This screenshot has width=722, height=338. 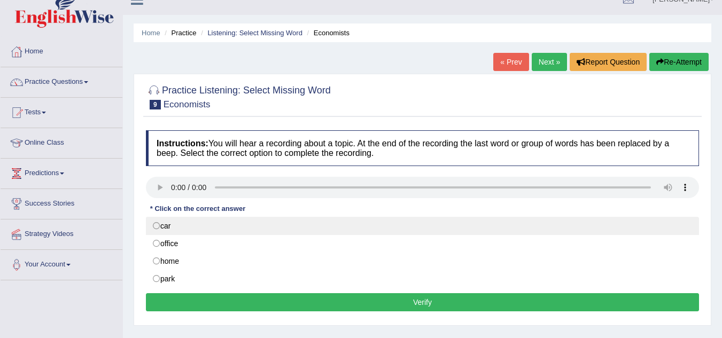 What do you see at coordinates (61, 111) in the screenshot?
I see `a: Tests` at bounding box center [61, 111].